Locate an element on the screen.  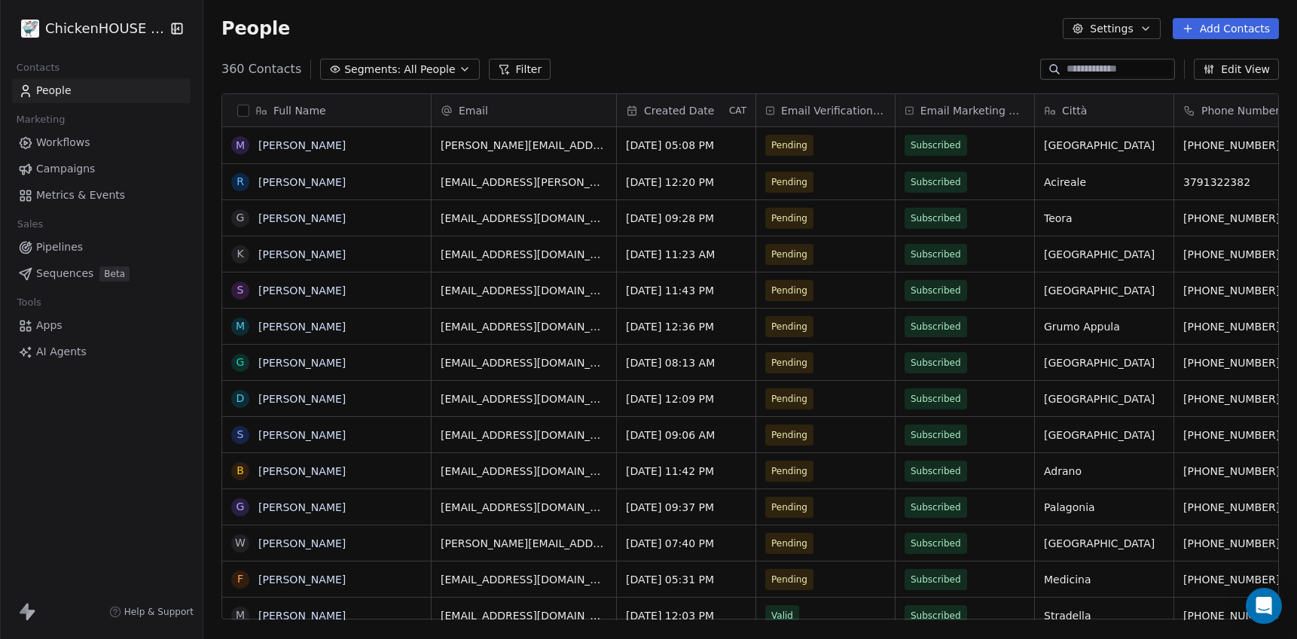
div: R is located at coordinates (240, 181).